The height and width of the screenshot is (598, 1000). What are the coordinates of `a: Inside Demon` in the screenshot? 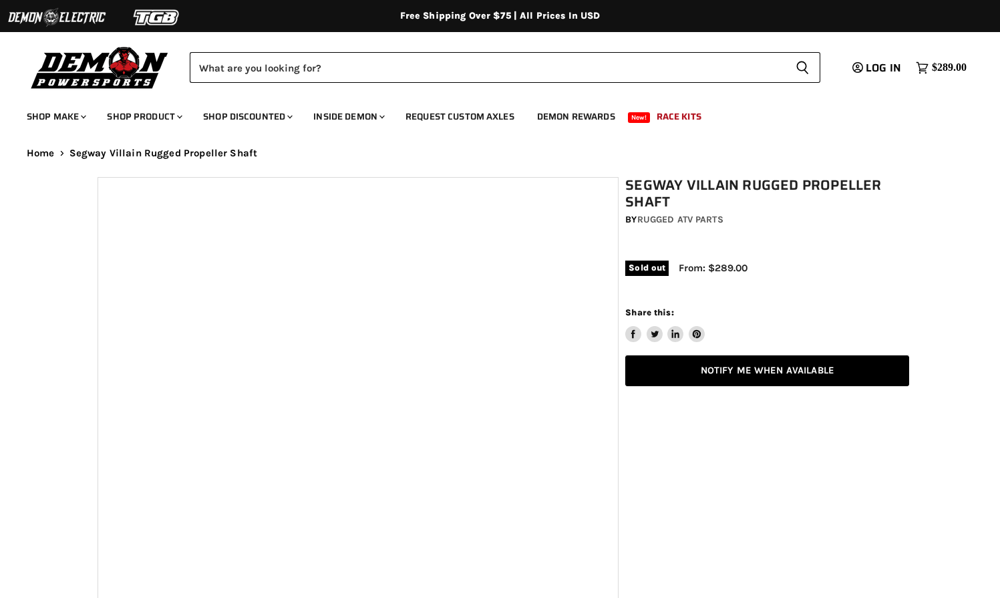 It's located at (348, 116).